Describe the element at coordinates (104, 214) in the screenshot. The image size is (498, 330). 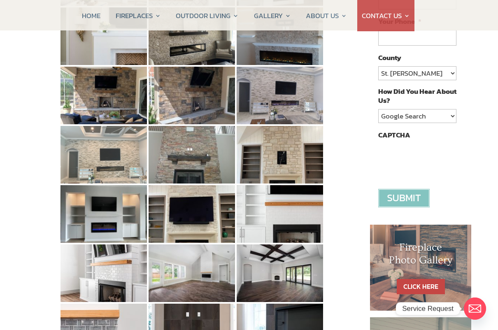
I see `img: 13` at that location.